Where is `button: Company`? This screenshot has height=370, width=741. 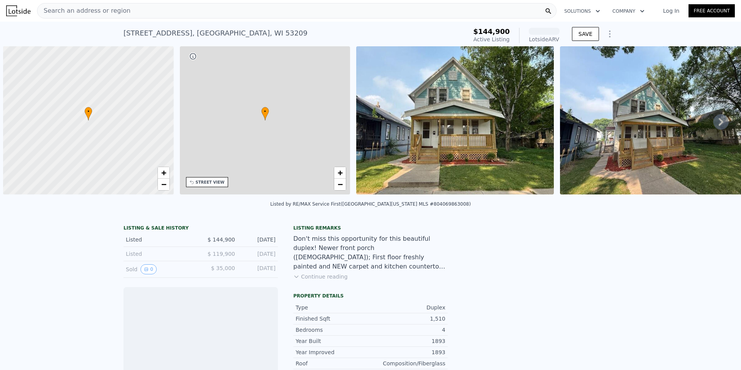
button: Company is located at coordinates (628, 11).